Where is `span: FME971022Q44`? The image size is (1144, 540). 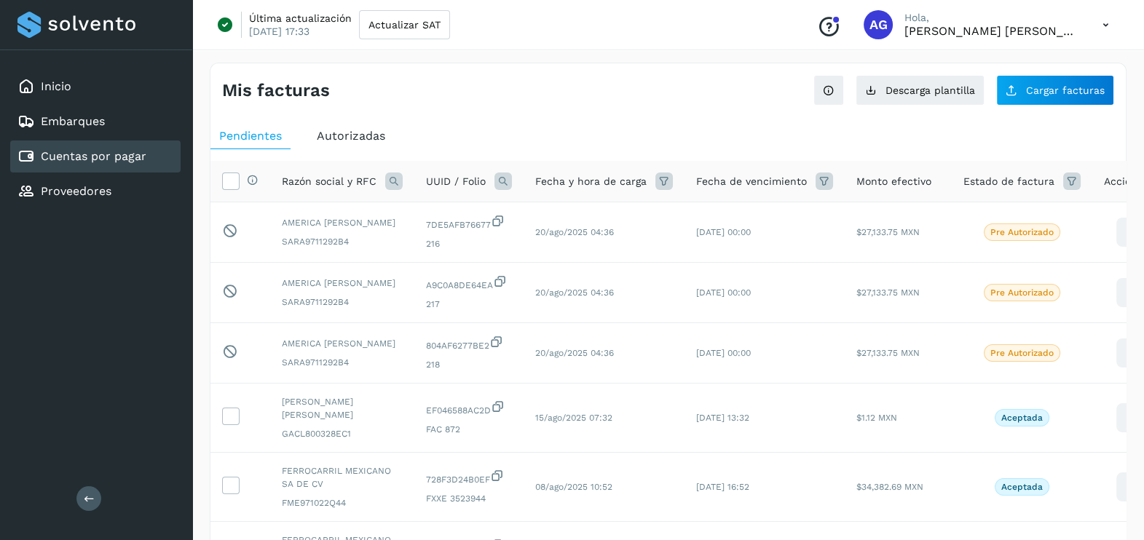
span: FME971022Q44 is located at coordinates (342, 503).